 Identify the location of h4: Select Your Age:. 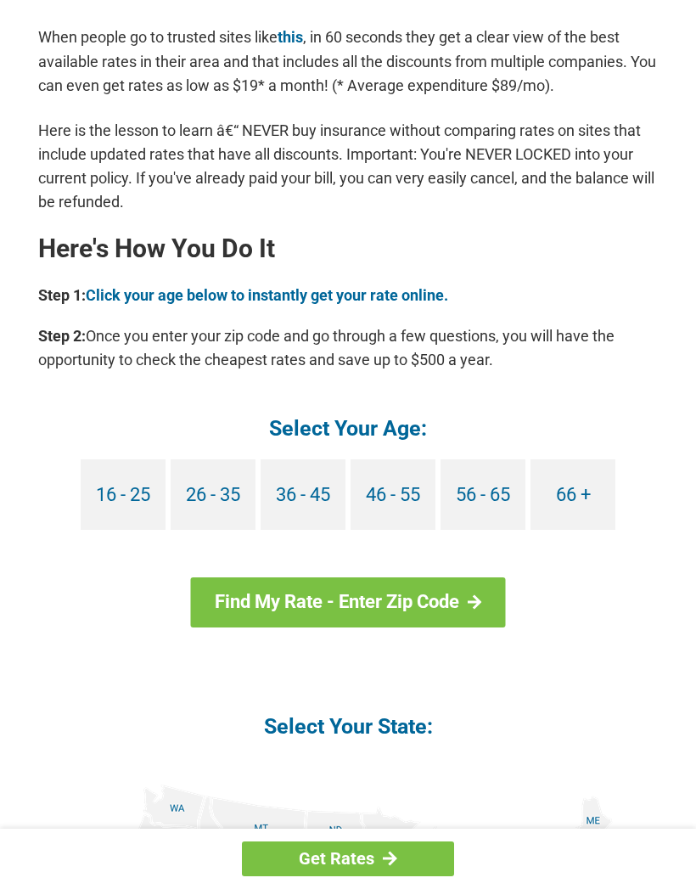
(348, 428).